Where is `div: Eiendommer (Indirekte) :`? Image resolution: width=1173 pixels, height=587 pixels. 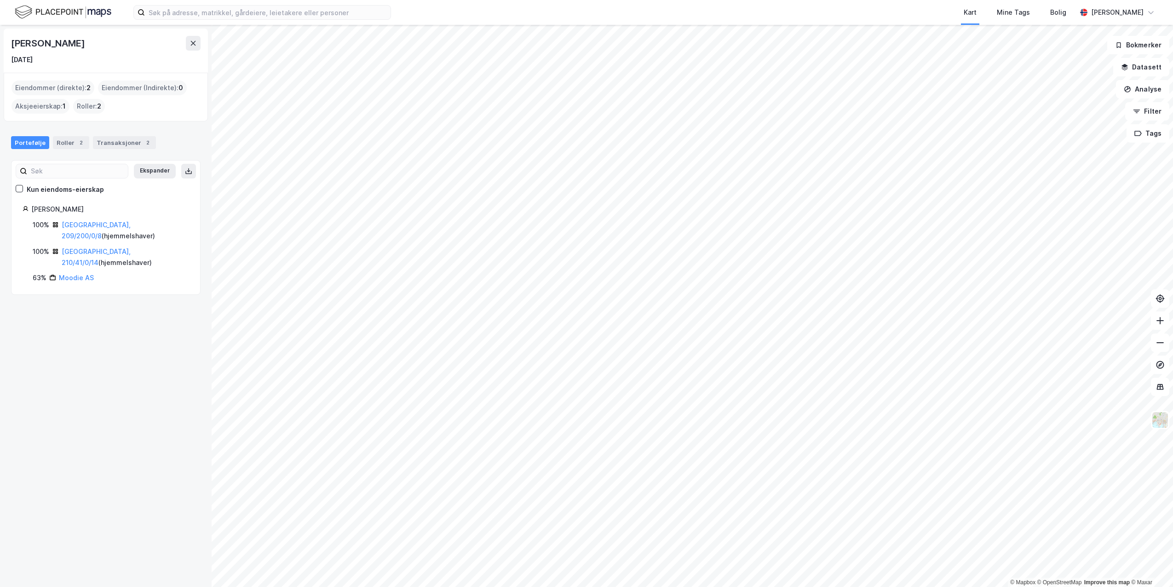 div: Eiendommer (Indirekte) : is located at coordinates (142, 88).